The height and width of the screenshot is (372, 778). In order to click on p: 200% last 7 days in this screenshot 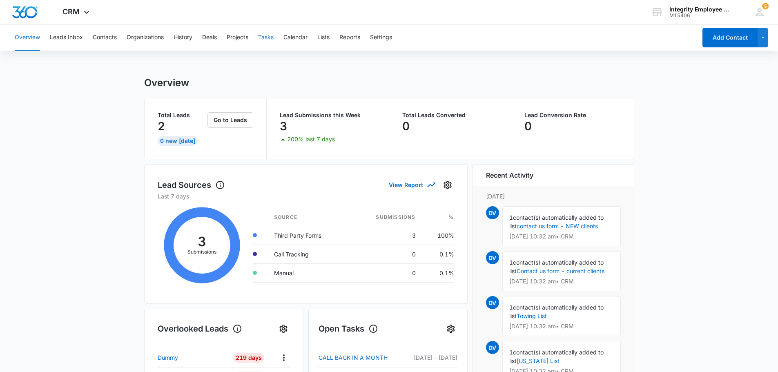, I will do `click(311, 139)`.